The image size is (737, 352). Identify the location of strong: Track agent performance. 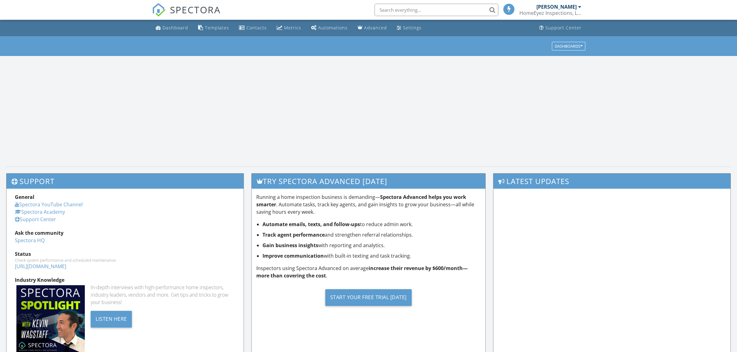
(293, 235).